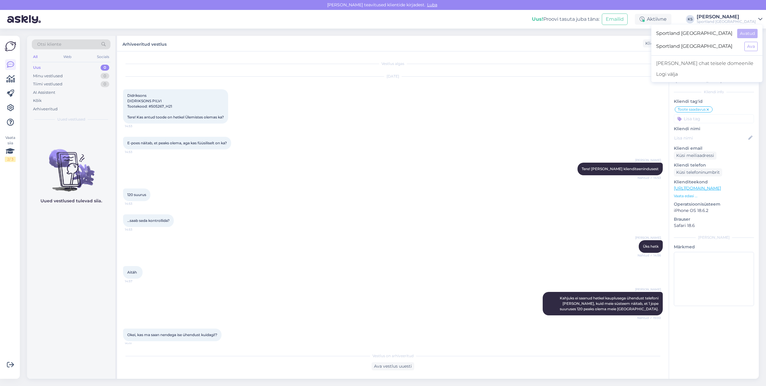  Describe the element at coordinates (711, 138) in the screenshot. I see `input: Lisa nimi` at that location.